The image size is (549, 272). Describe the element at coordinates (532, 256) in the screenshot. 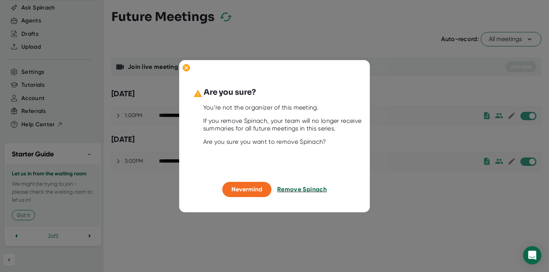

I see `div: Open Intercom Messenger` at that location.